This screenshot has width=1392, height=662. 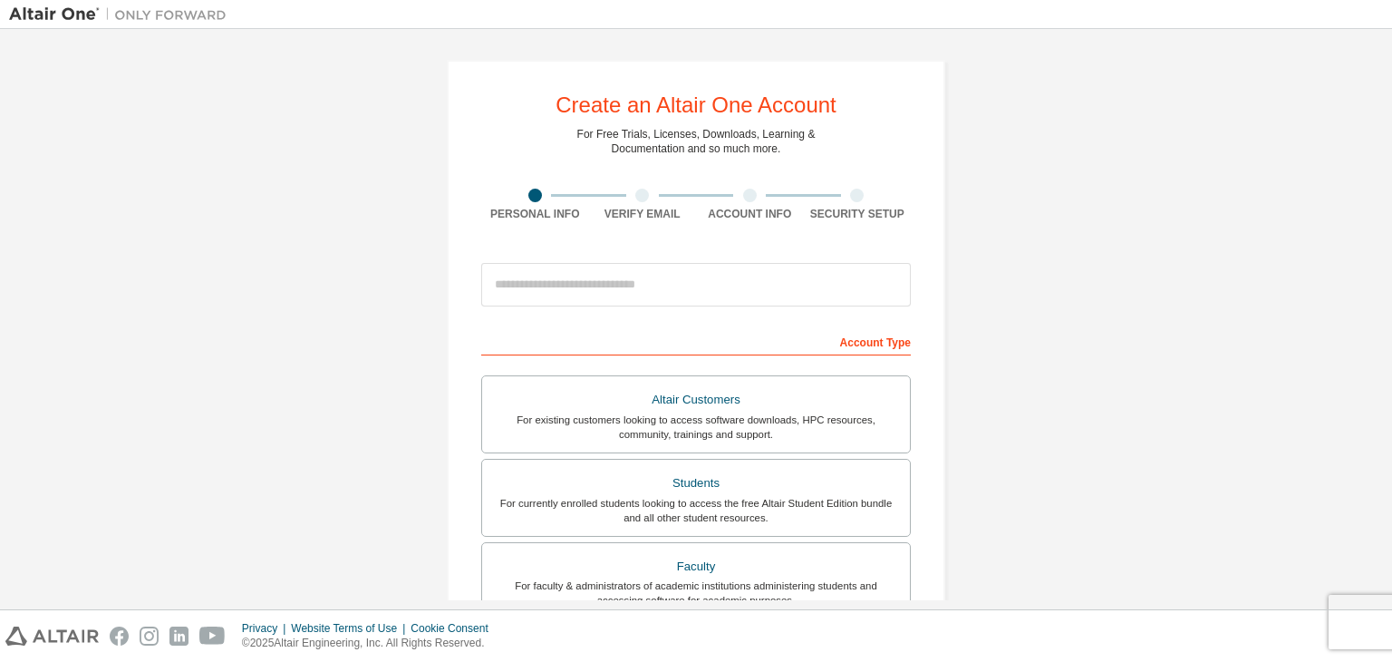 I want to click on div: Account Type, so click(x=696, y=341).